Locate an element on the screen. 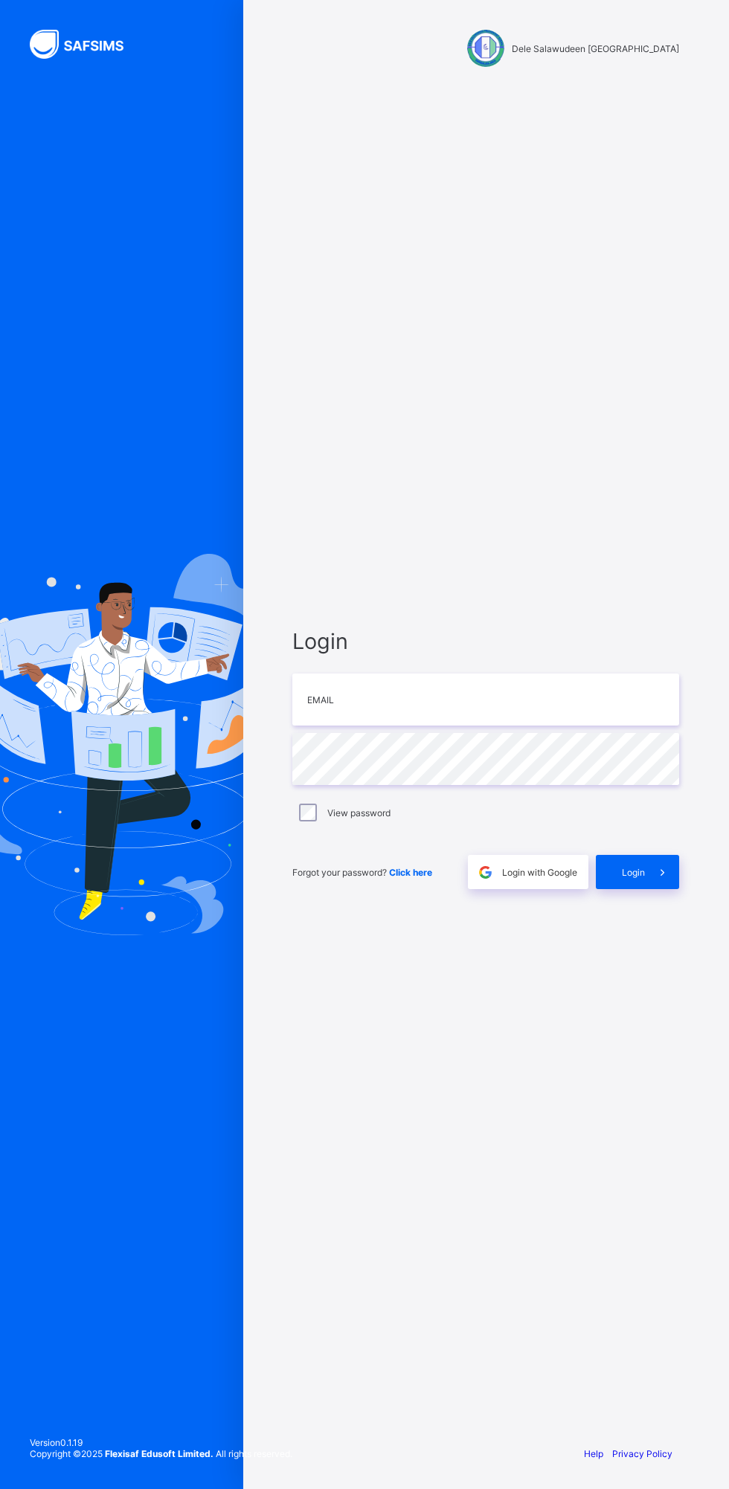  img: google.396cfc9801f0270233282035f929180a.svg is located at coordinates (485, 872).